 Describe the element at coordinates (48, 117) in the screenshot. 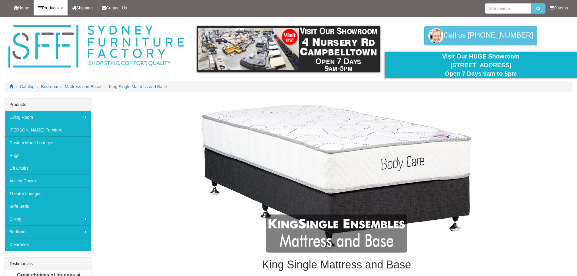

I see `a: Living Room` at that location.